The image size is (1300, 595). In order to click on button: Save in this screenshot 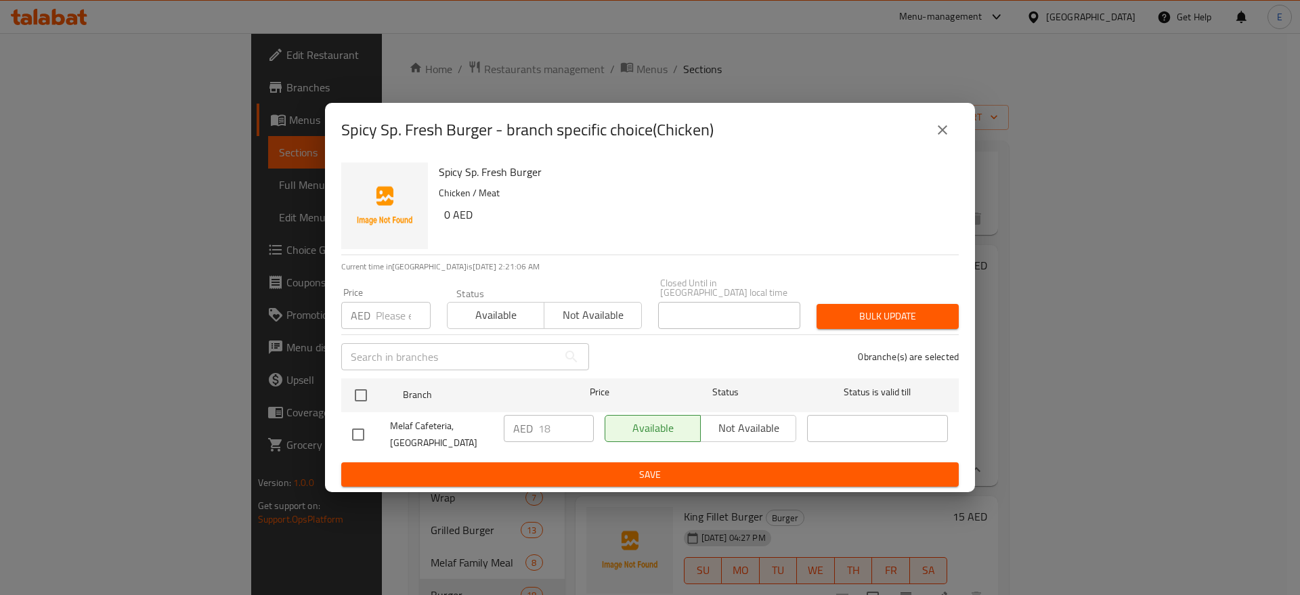, I will do `click(650, 475)`.